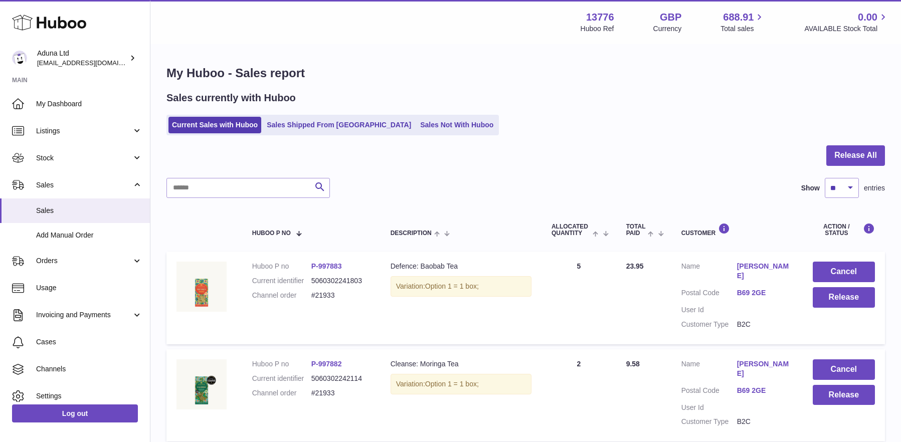 The width and height of the screenshot is (901, 442). Describe the element at coordinates (844, 230) in the screenshot. I see `div: Action / Status` at that location.